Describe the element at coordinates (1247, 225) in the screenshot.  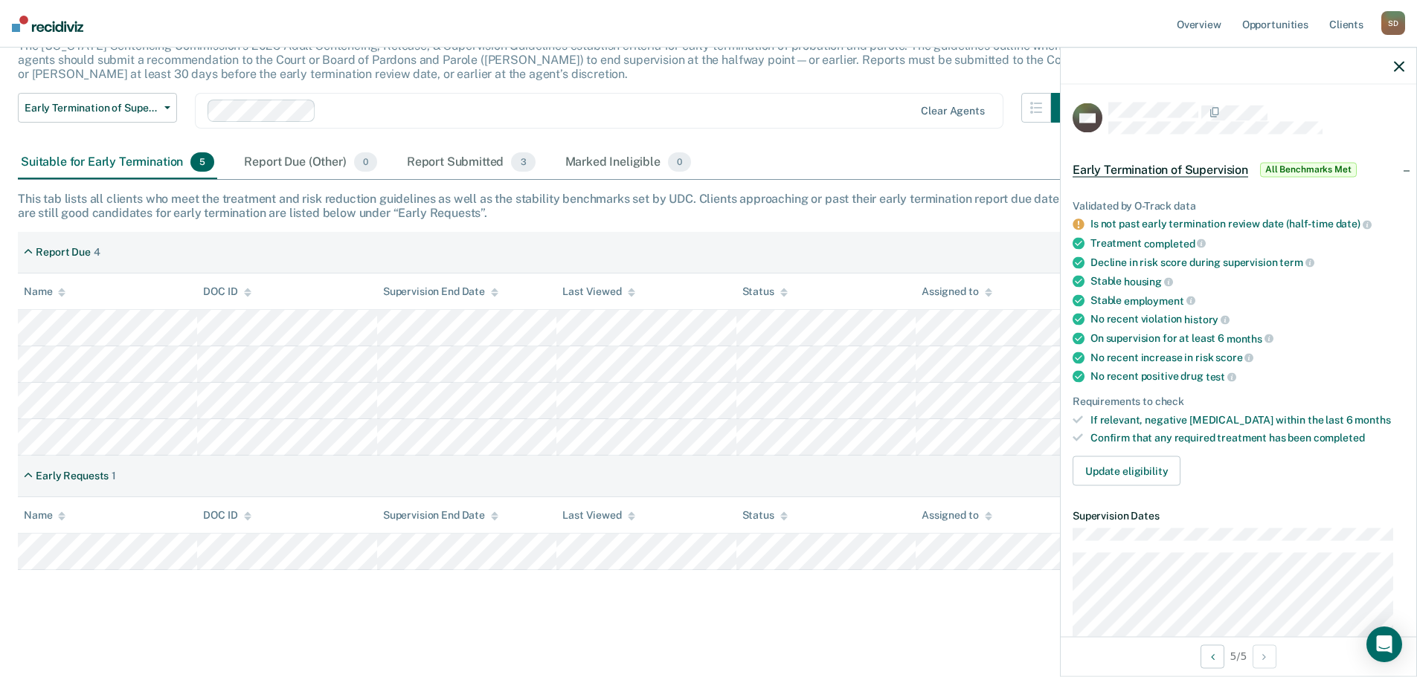
I see `div: Is not past early termination review date (half-time date)` at that location.